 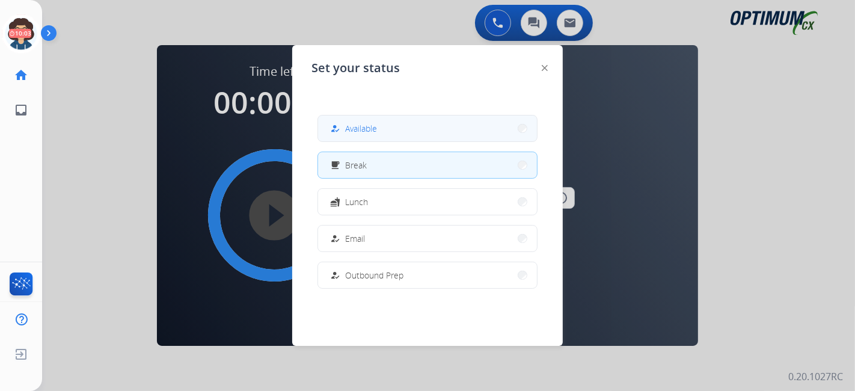 I want to click on button: Available, so click(x=428, y=128).